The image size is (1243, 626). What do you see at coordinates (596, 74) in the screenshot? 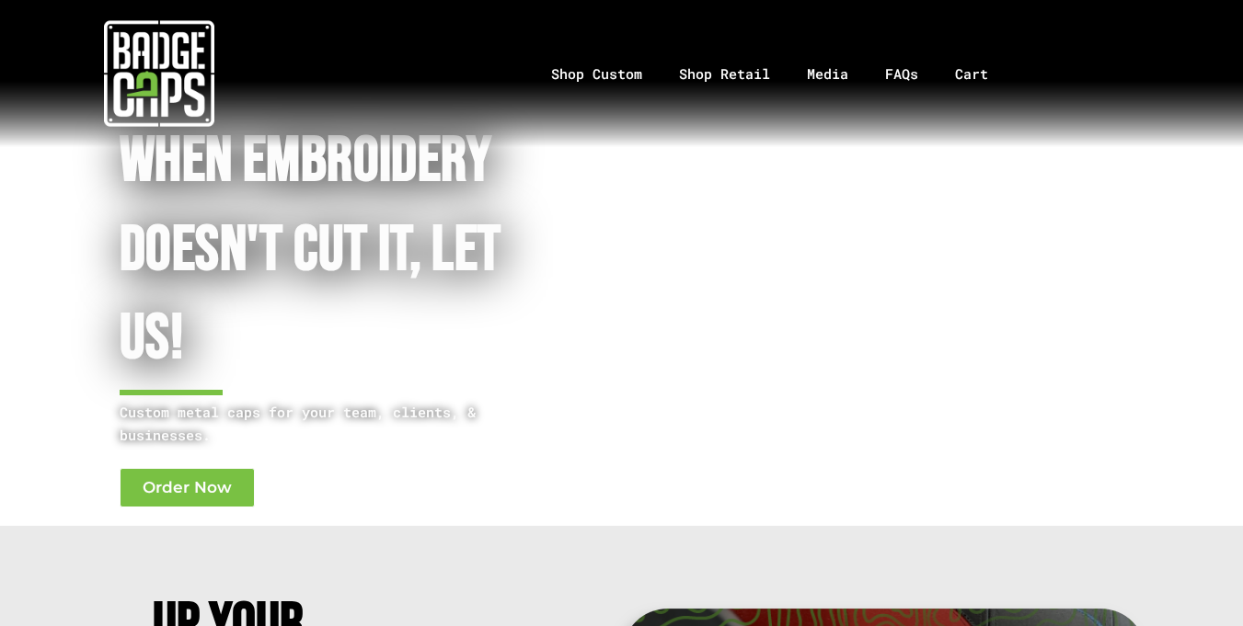
I see `a: Shop Custom` at bounding box center [596, 74].